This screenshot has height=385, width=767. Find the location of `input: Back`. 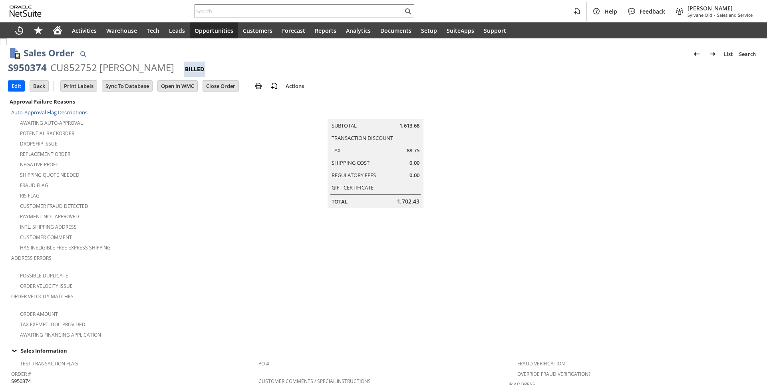

input: Back is located at coordinates (39, 86).